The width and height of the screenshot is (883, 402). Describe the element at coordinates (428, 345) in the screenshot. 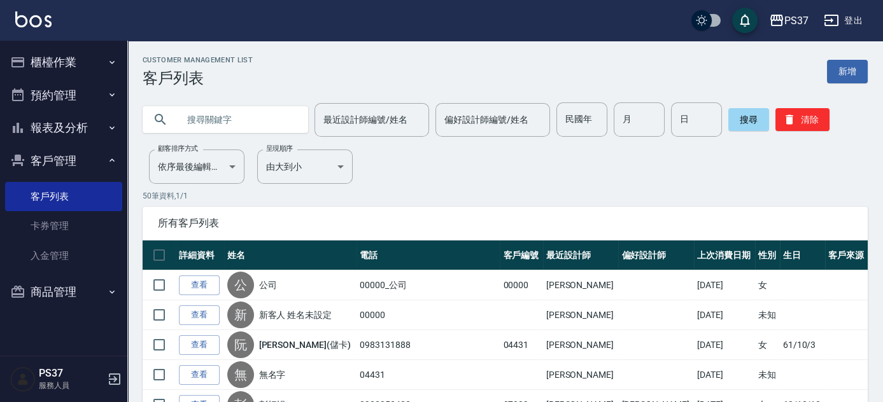

I see `td: 0983131888` at that location.